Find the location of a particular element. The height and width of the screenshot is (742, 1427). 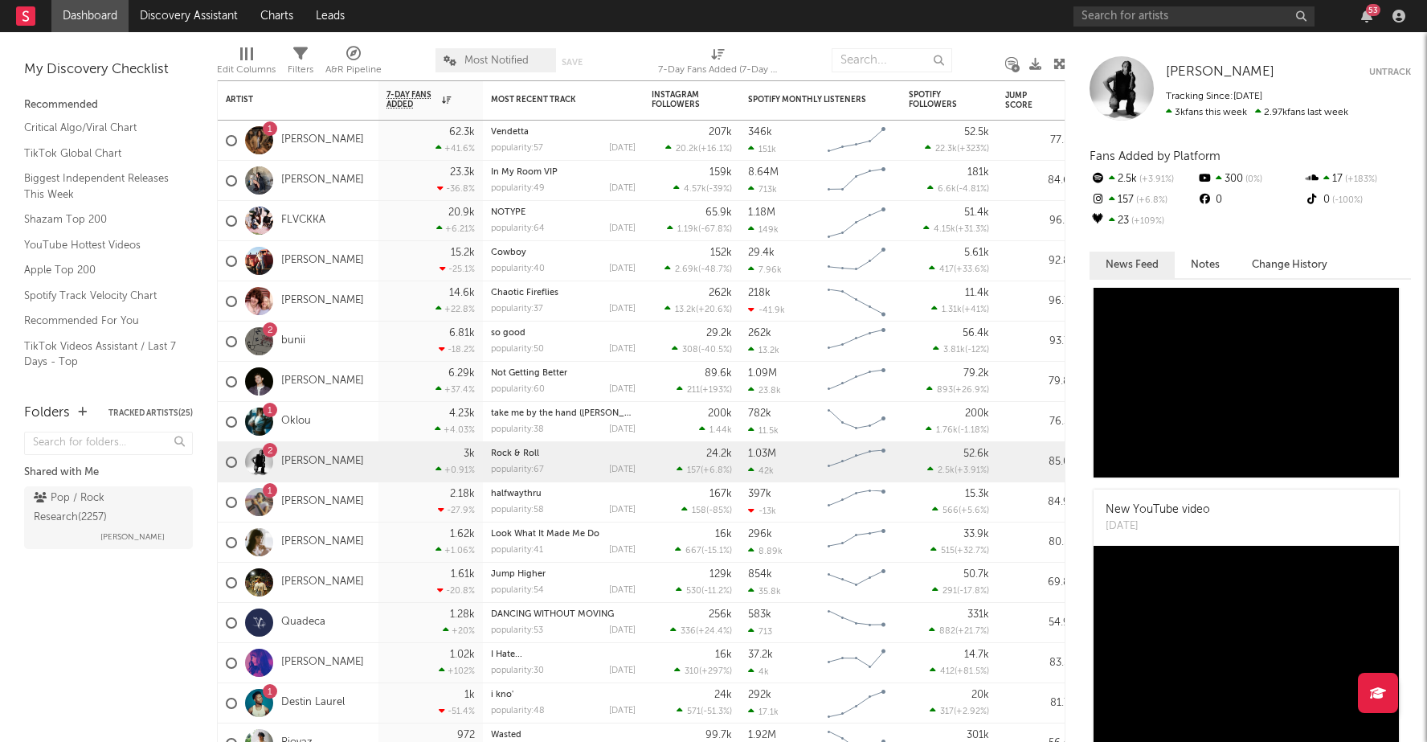

div: Folders is located at coordinates (47, 413).